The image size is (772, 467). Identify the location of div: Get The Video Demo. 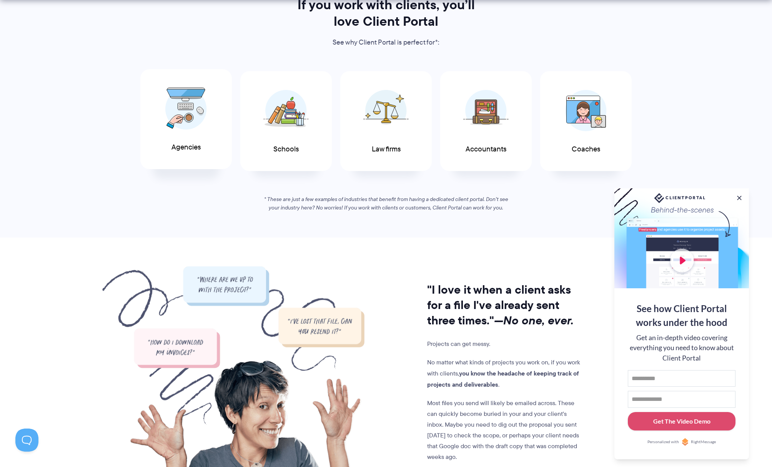
(682, 421).